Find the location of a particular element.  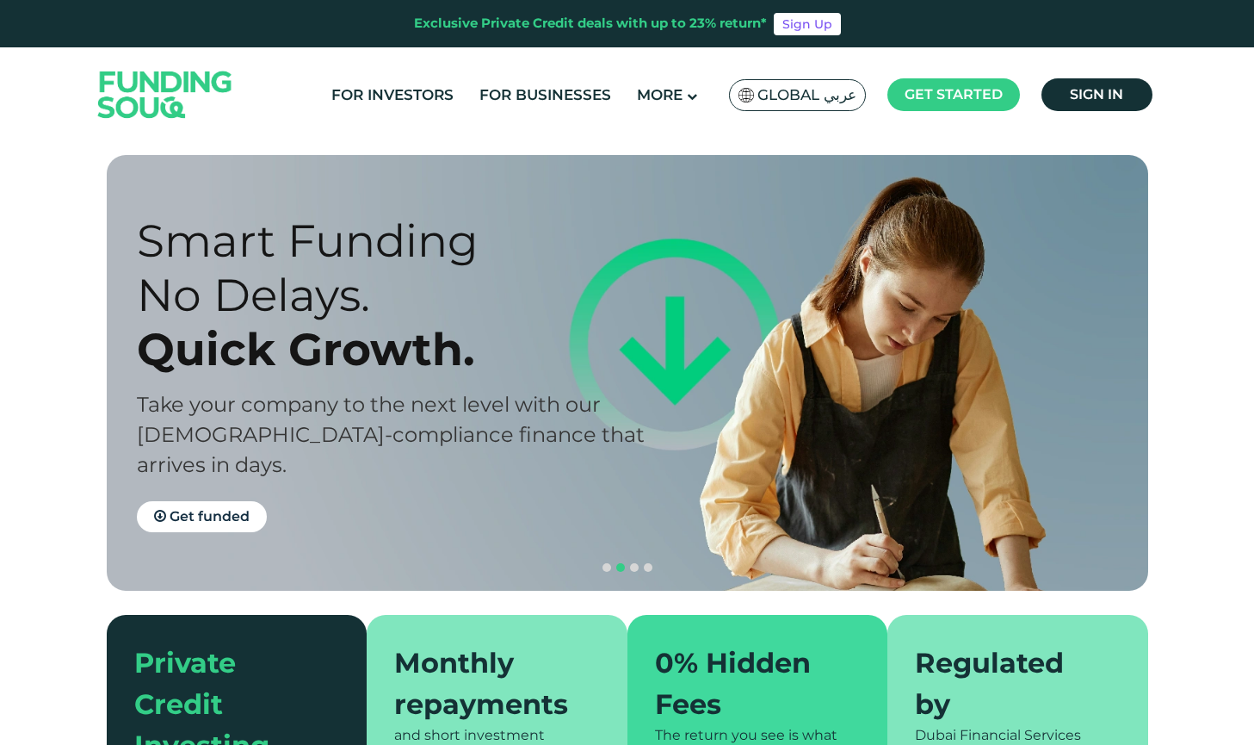

div: No Delays. is located at coordinates (397, 294).